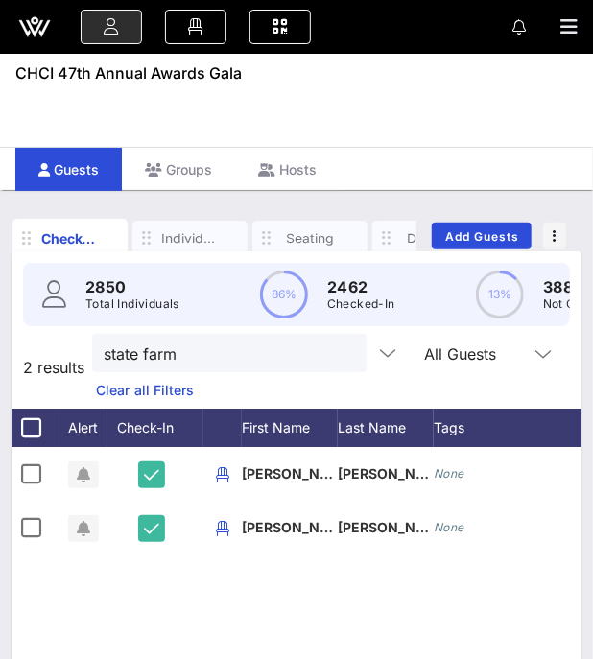 The width and height of the screenshot is (593, 659). I want to click on span: 2 results, so click(54, 368).